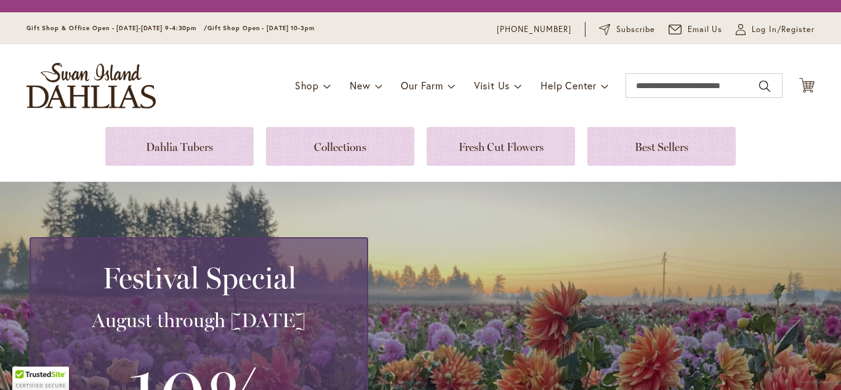 The image size is (841, 390). I want to click on a: Email Us, so click(696, 30).